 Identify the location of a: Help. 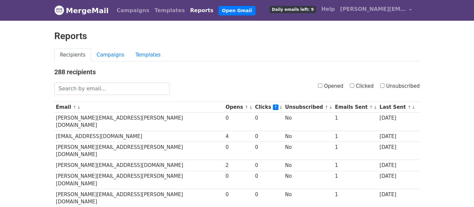
(328, 9).